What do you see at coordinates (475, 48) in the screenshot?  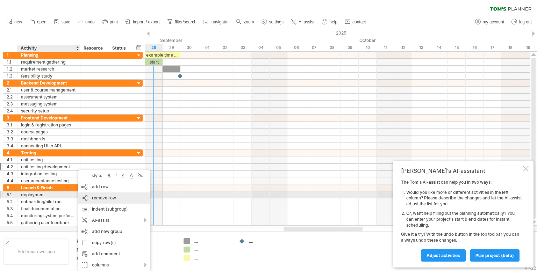 I see `div: Thursday, 16 October 2025` at bounding box center [475, 48].